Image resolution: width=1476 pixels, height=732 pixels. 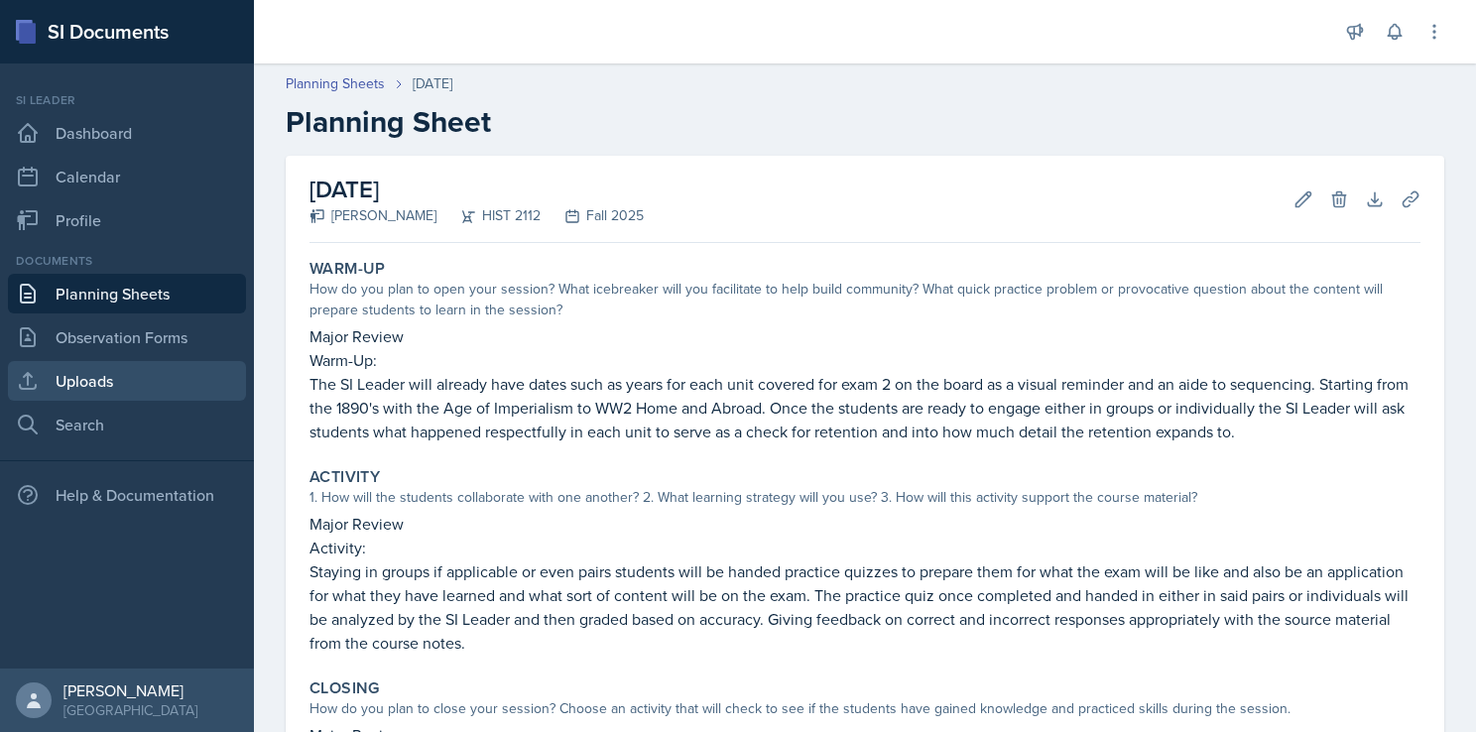 I want to click on p: Staying in groups if applicable or even pairs students will be handed practice quizzes to prepare..., so click(x=865, y=607).